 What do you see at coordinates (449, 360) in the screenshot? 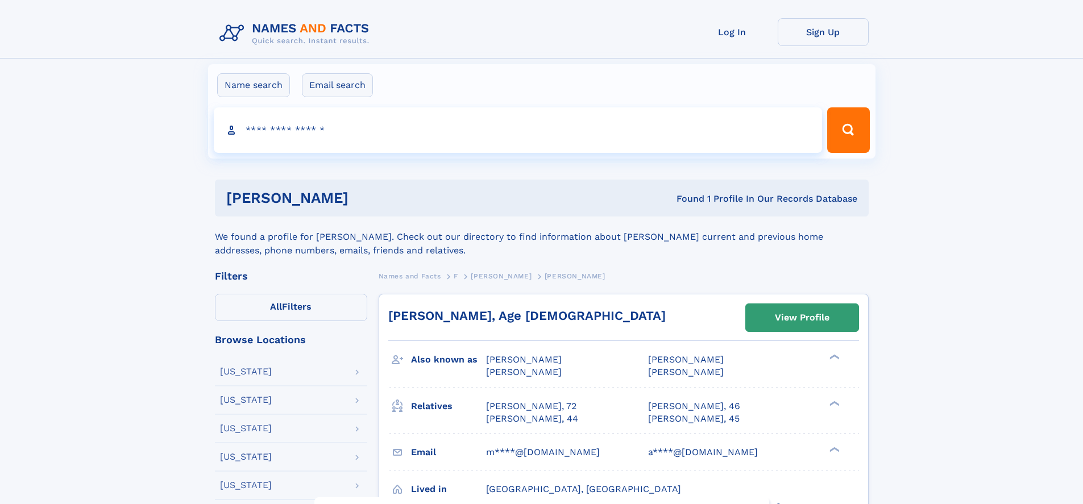
I see `h3: Also known as` at bounding box center [449, 360].